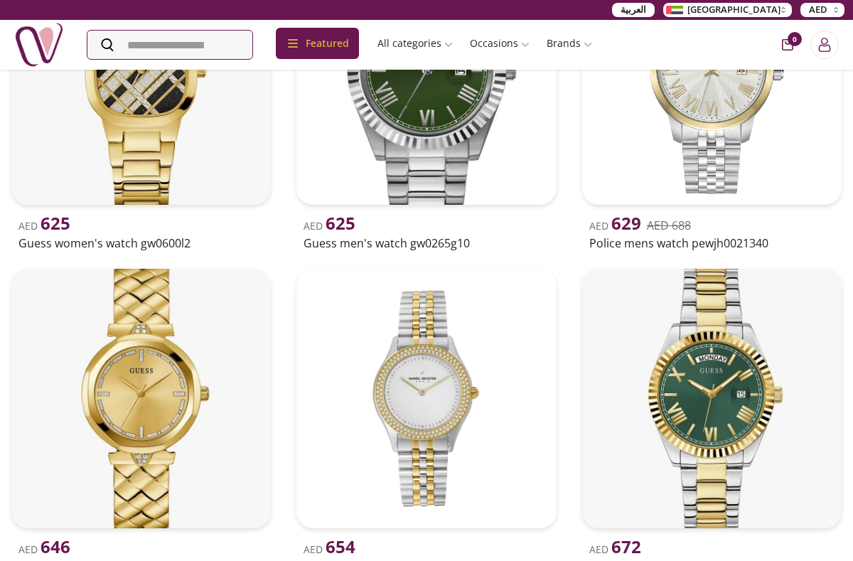 The width and height of the screenshot is (853, 561). Describe the element at coordinates (55, 546) in the screenshot. I see `span: 646` at that location.